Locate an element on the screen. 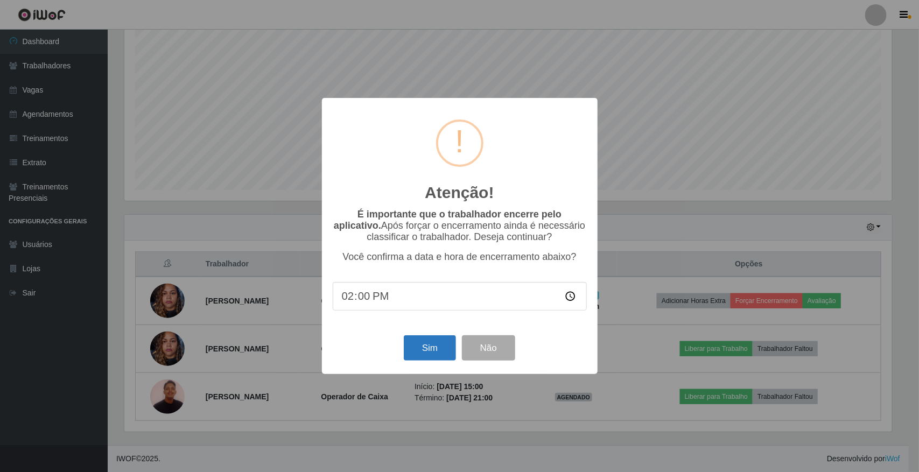 The height and width of the screenshot is (472, 919). h2: Atenção! is located at coordinates (459, 193).